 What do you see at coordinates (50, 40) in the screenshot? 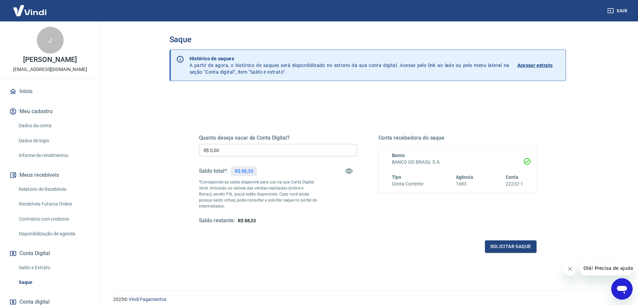
I see `div: J` at bounding box center [50, 40].